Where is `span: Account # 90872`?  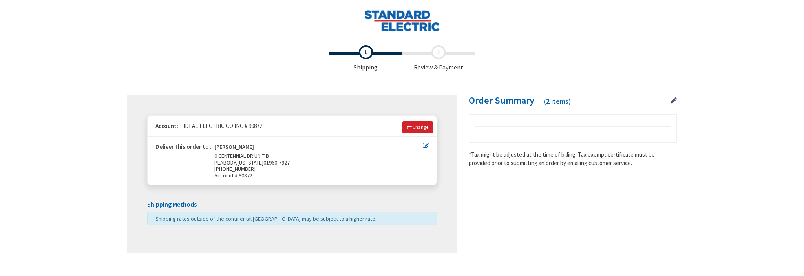 span: Account # 90872 is located at coordinates (318, 175).